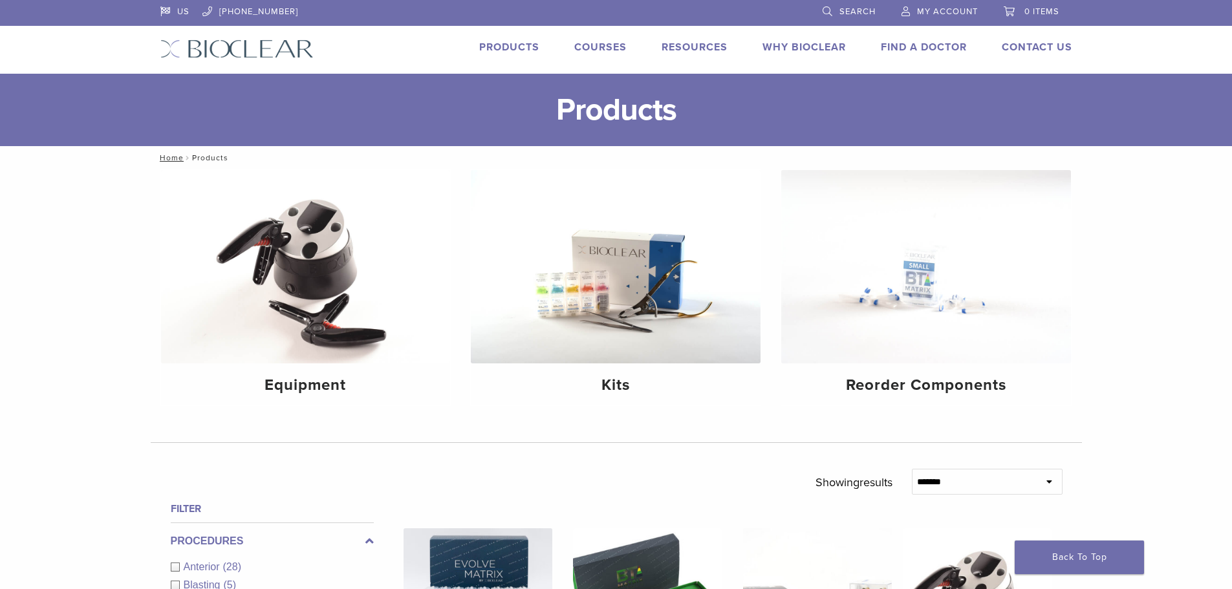 This screenshot has width=1232, height=589. I want to click on span: Search, so click(858, 12).